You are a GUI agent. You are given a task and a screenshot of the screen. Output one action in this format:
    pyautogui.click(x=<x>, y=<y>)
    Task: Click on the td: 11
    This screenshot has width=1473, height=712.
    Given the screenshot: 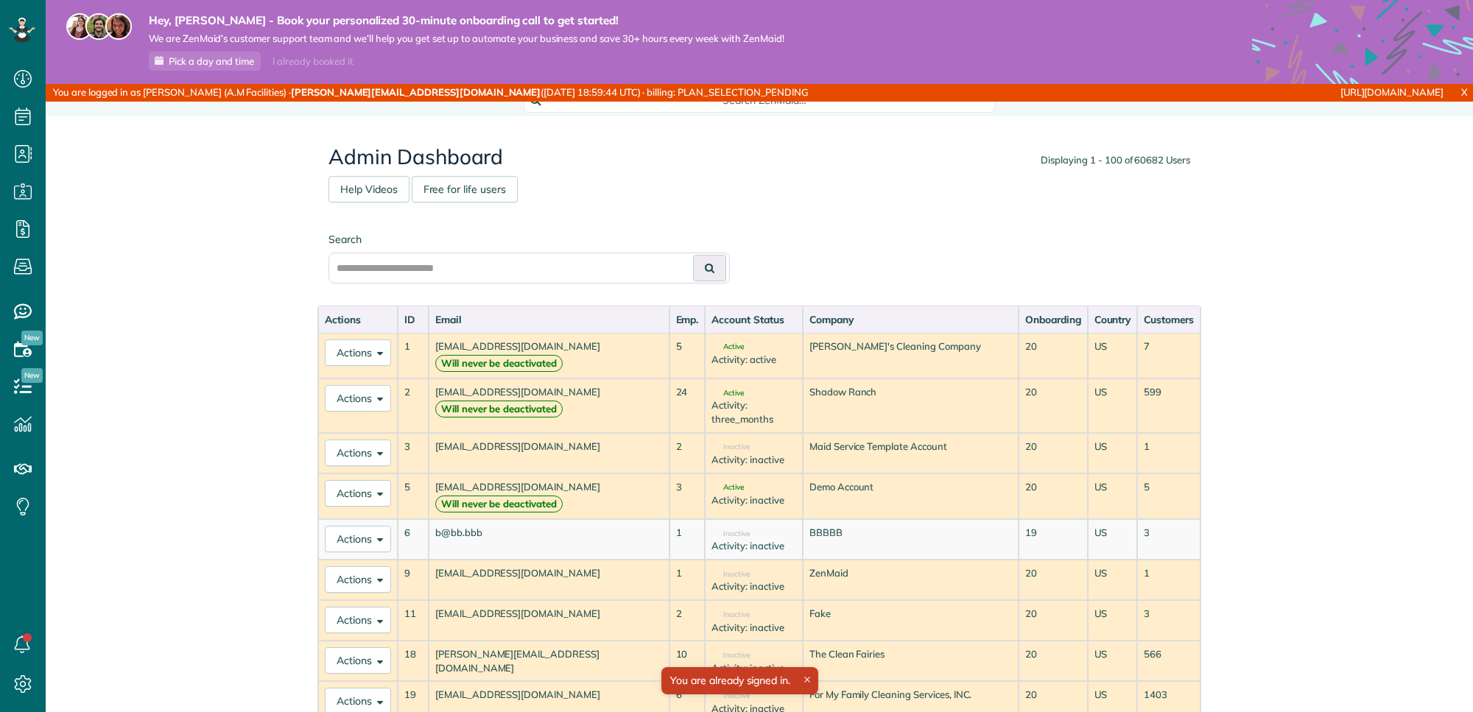 What is the action you would take?
    pyautogui.click(x=413, y=620)
    